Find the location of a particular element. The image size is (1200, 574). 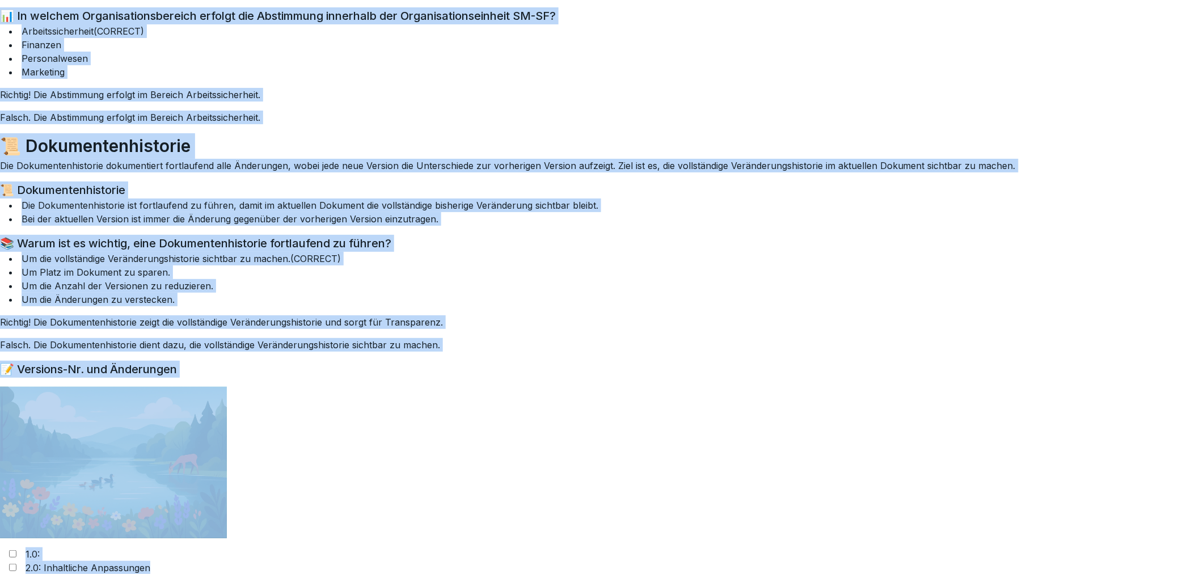

li: Finanzen is located at coordinates (604, 45).